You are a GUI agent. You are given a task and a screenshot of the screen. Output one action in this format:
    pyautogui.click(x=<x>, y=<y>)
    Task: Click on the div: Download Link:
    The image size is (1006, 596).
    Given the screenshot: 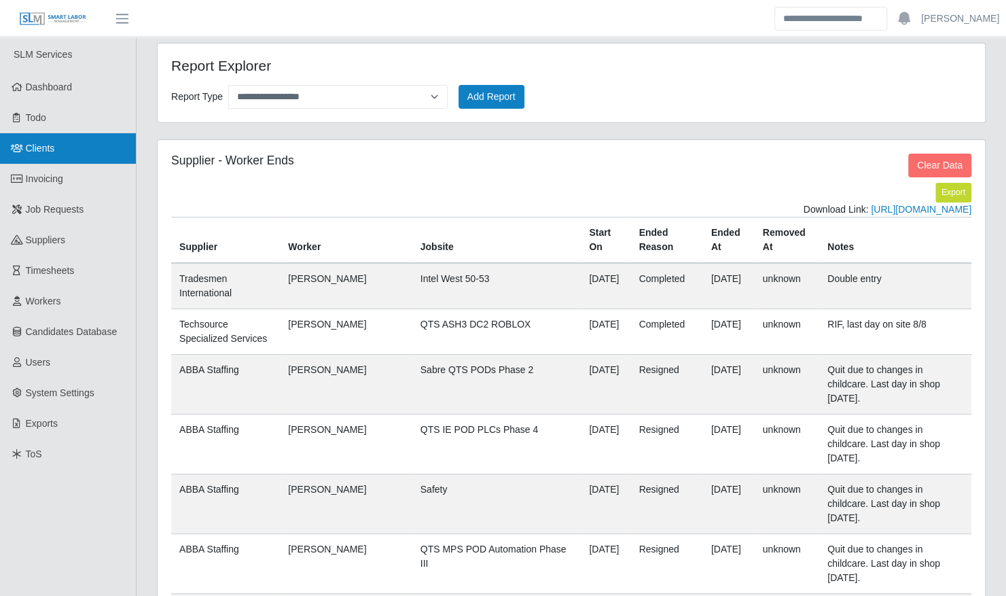 What is the action you would take?
    pyautogui.click(x=571, y=209)
    